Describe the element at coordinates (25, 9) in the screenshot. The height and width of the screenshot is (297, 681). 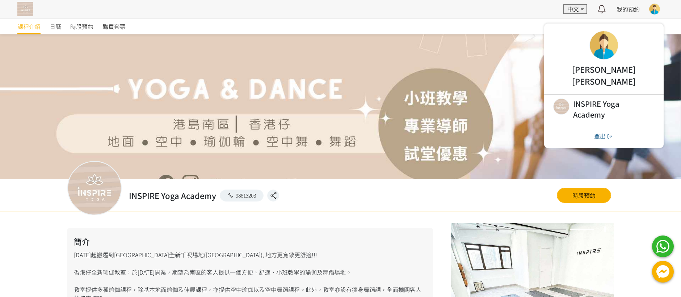
I see `img: T57dtJh47iSJKDtQ57dN6xVUMYY2M0XQuGF02OI4.png` at that location.